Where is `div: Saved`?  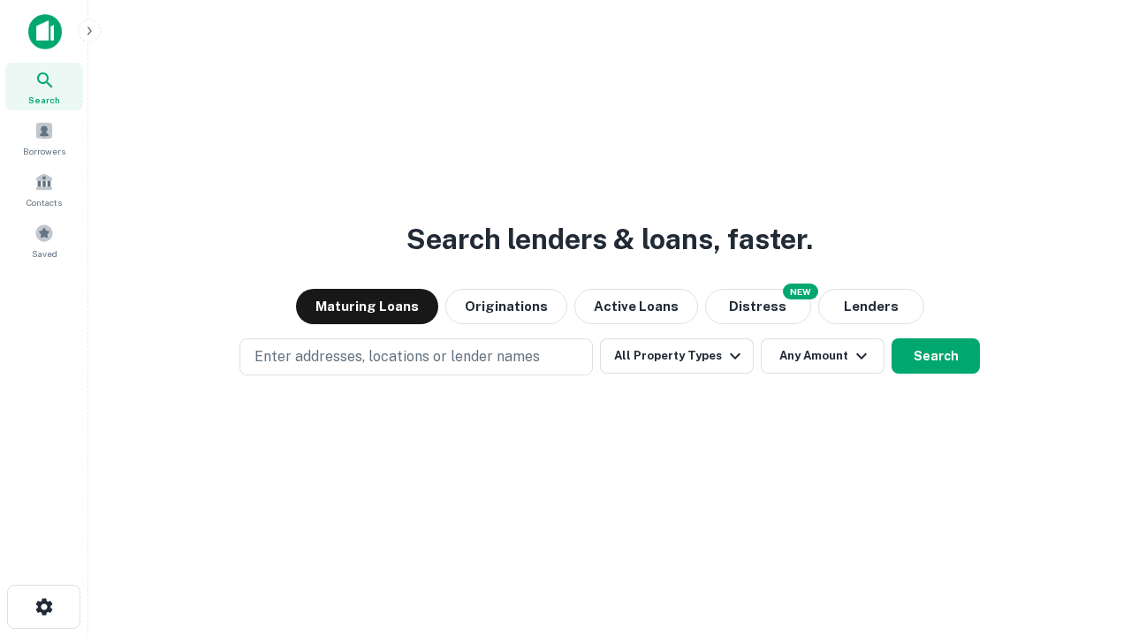 div: Saved is located at coordinates (44, 240).